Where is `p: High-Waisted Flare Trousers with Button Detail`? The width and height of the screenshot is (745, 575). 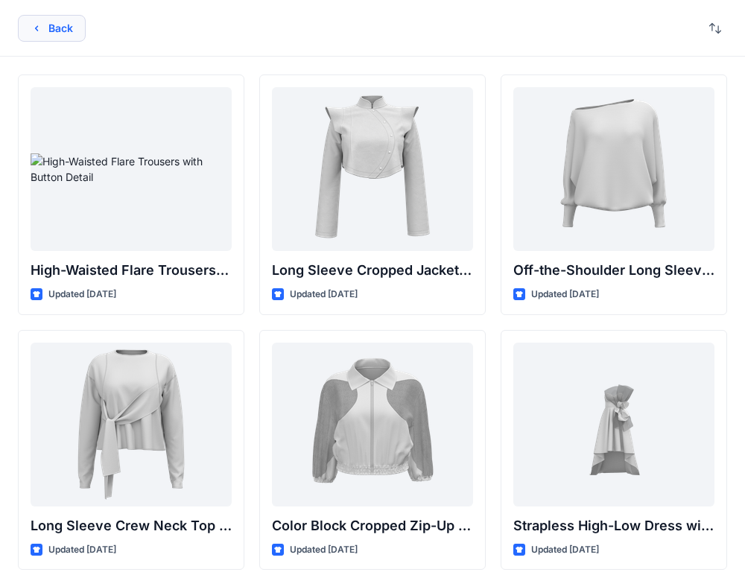 p: High-Waisted Flare Trousers with Button Detail is located at coordinates (131, 271).